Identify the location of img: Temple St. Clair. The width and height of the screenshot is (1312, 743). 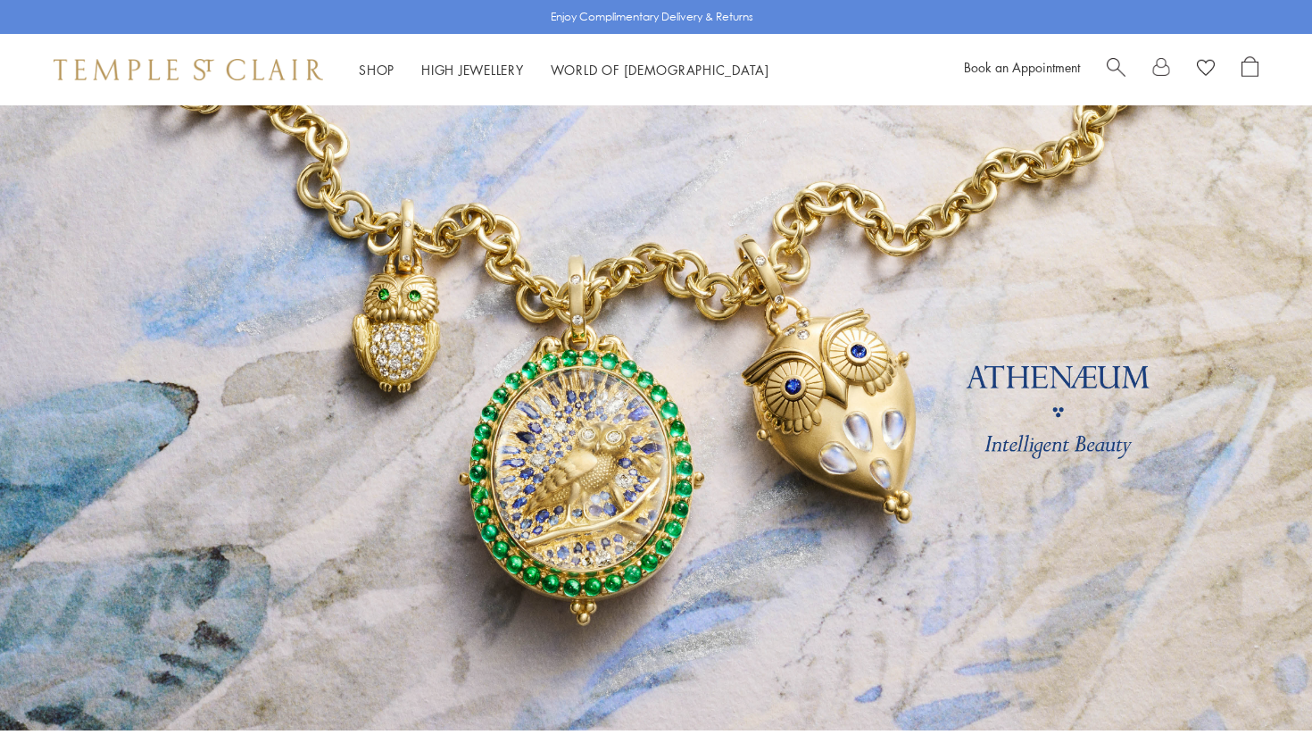
(188, 70).